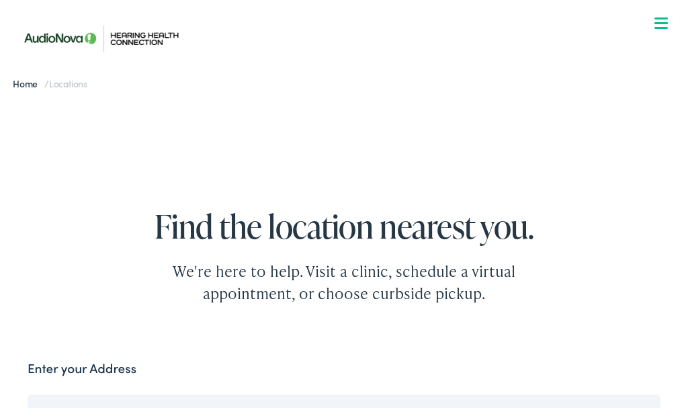 This screenshot has width=688, height=408. What do you see at coordinates (349, 68) in the screenshot?
I see `a: What We Offer` at bounding box center [349, 68].